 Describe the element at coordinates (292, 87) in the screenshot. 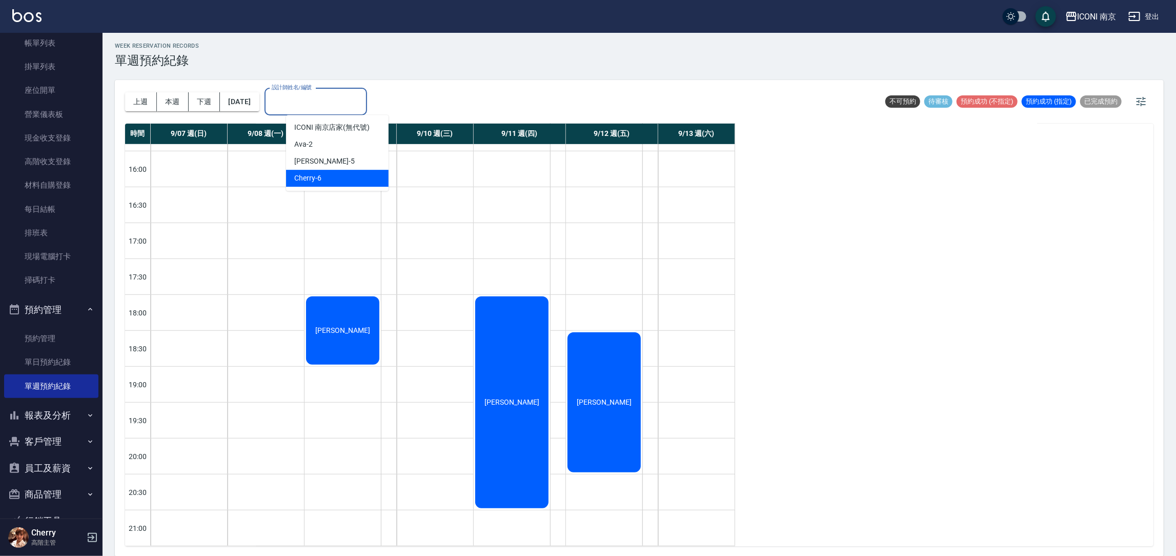

I see `label: 設計師姓名/編號` at that location.